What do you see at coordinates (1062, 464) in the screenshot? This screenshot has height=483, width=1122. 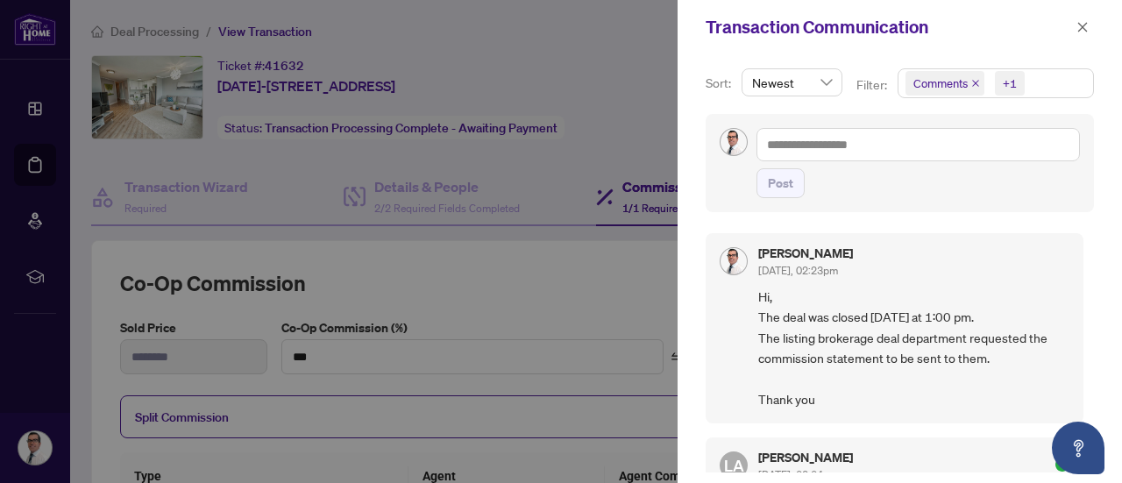 I see `span: check-circle` at bounding box center [1062, 464].